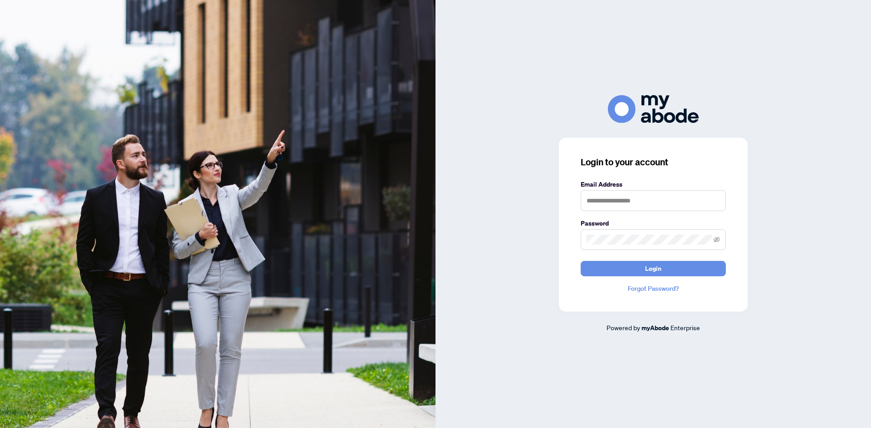 Image resolution: width=871 pixels, height=428 pixels. I want to click on span: Powered by, so click(623, 328).